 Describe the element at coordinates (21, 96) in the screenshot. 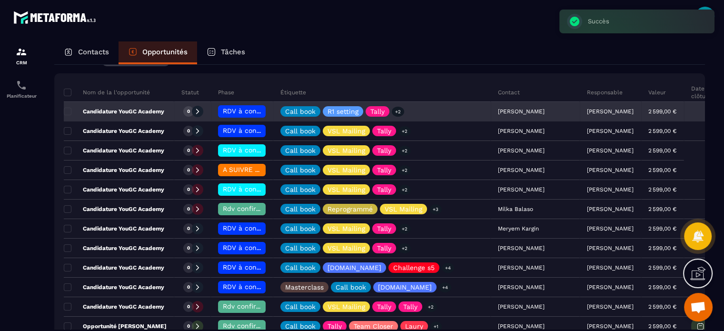

I see `p: Planificateur` at that location.